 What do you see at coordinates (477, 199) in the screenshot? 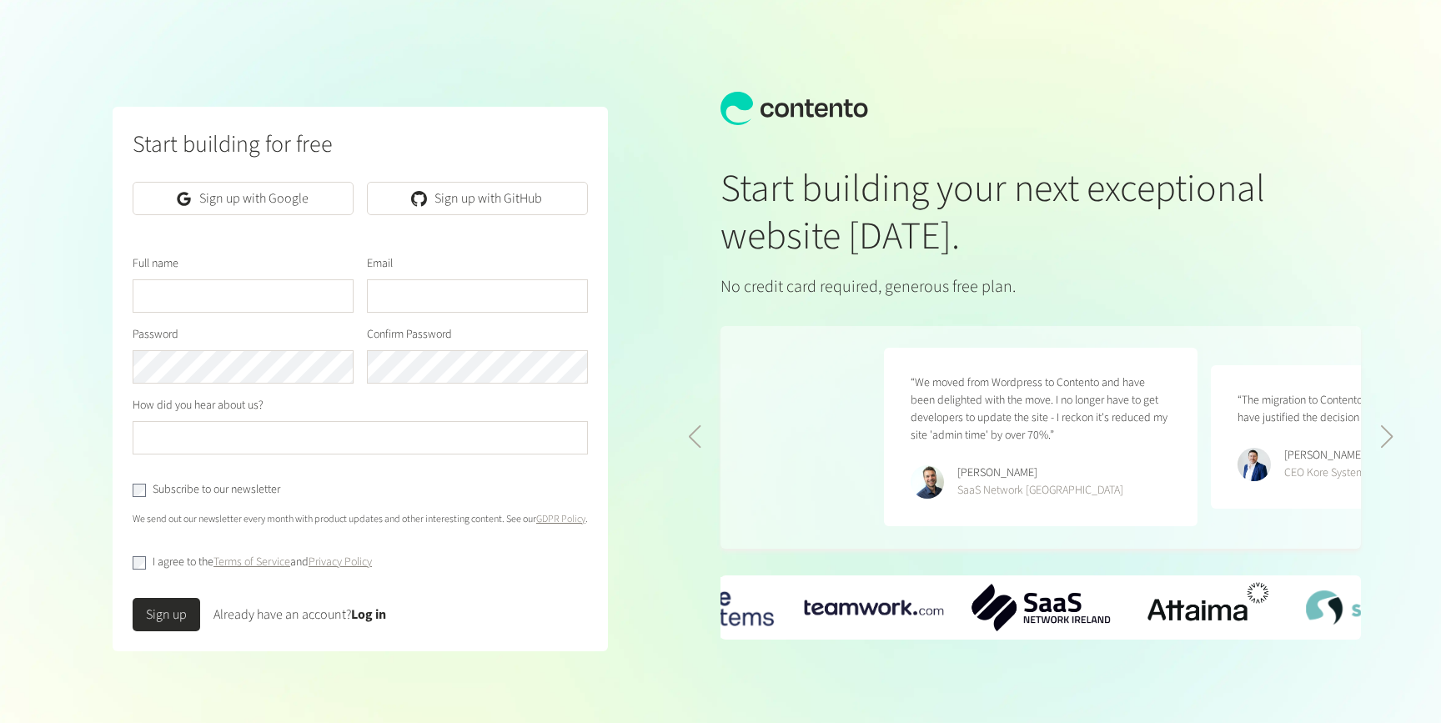
I see `a: Sign up with GitHub` at bounding box center [477, 199].